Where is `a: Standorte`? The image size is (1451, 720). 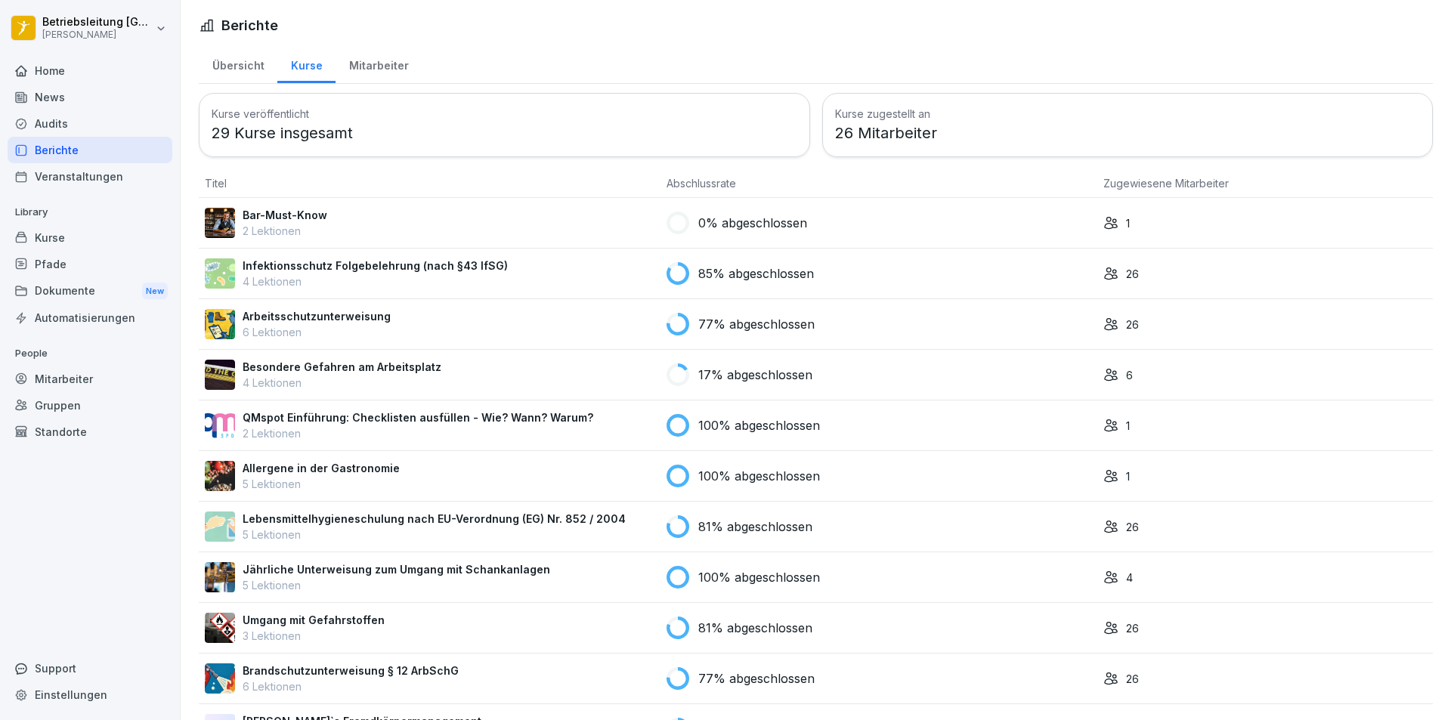 a: Standorte is located at coordinates (90, 431).